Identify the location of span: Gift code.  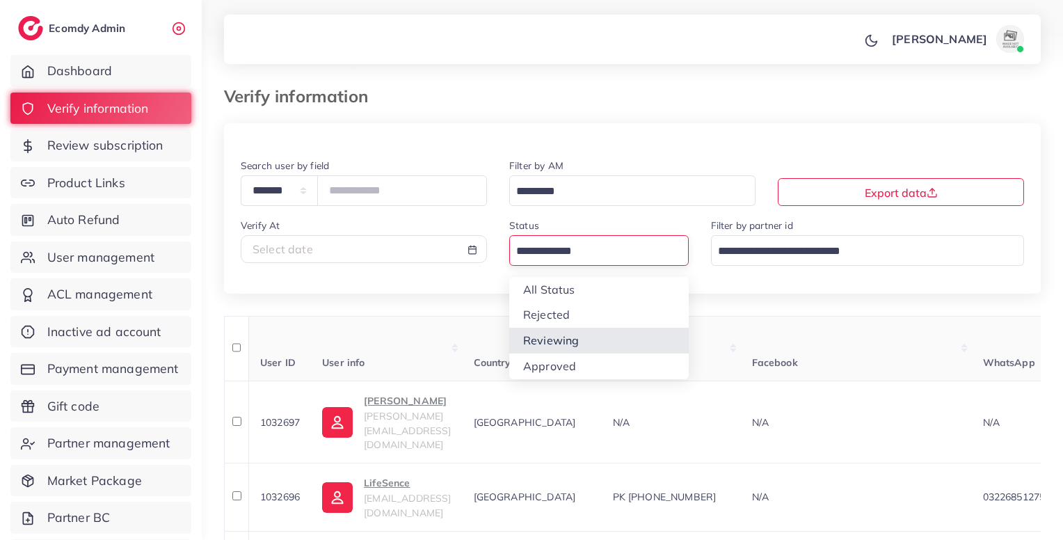
(73, 406).